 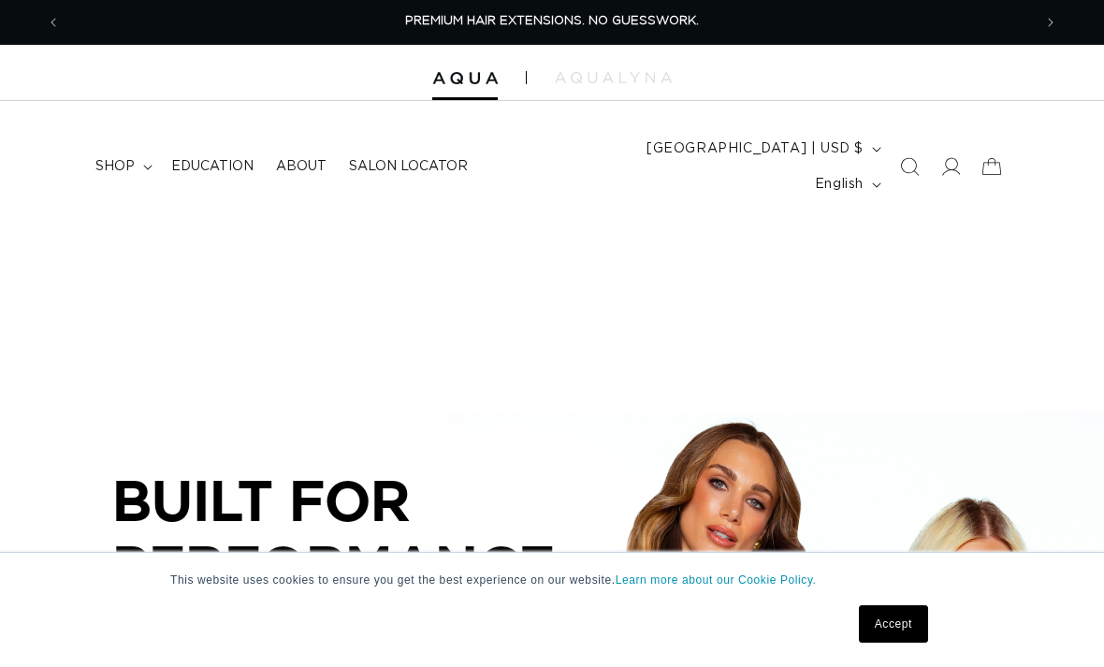 I want to click on span: About, so click(x=301, y=167).